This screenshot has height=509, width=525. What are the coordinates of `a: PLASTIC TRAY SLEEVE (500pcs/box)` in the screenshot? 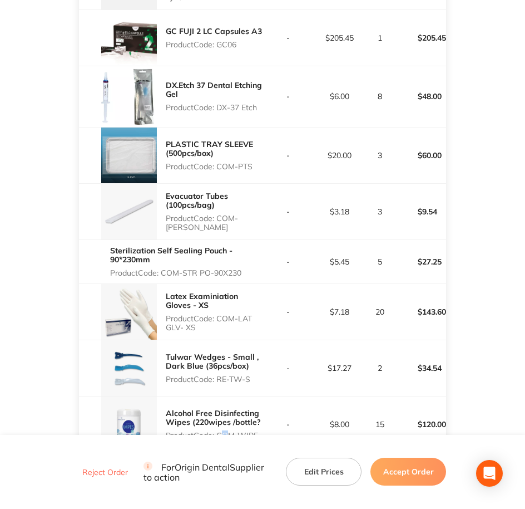 It's located at (209, 149).